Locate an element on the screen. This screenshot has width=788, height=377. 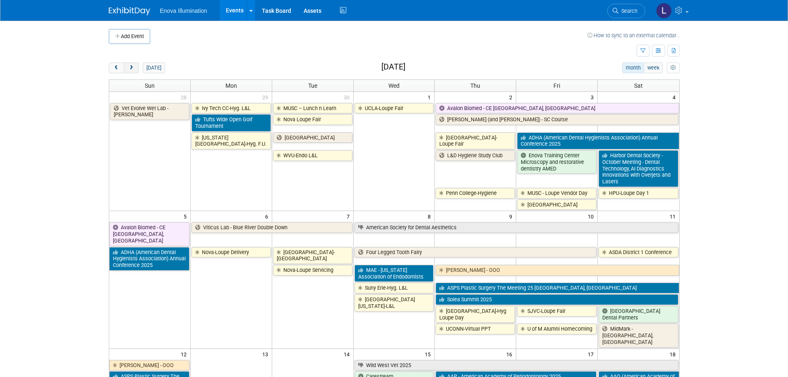
a: MUSC – Lunch n Learn is located at coordinates (313, 108).